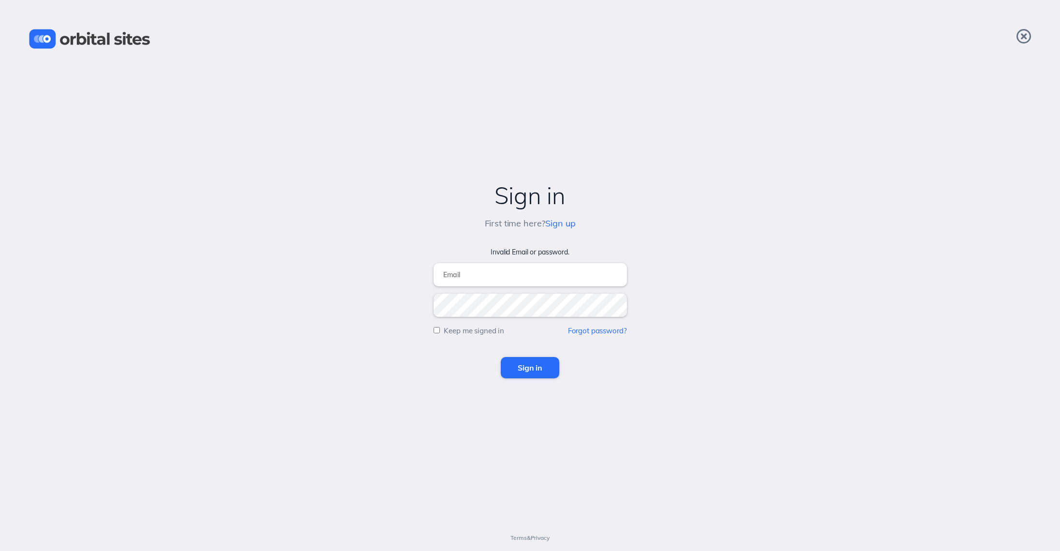 The height and width of the screenshot is (551, 1060). What do you see at coordinates (518, 537) in the screenshot?
I see `a: Terms` at bounding box center [518, 537].